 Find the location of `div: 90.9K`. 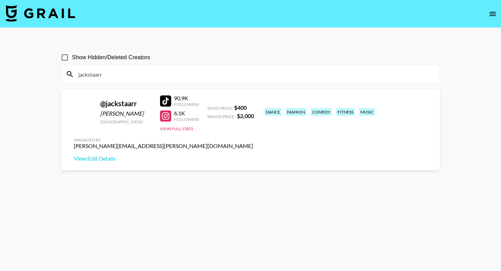

div: 90.9K is located at coordinates (186, 98).